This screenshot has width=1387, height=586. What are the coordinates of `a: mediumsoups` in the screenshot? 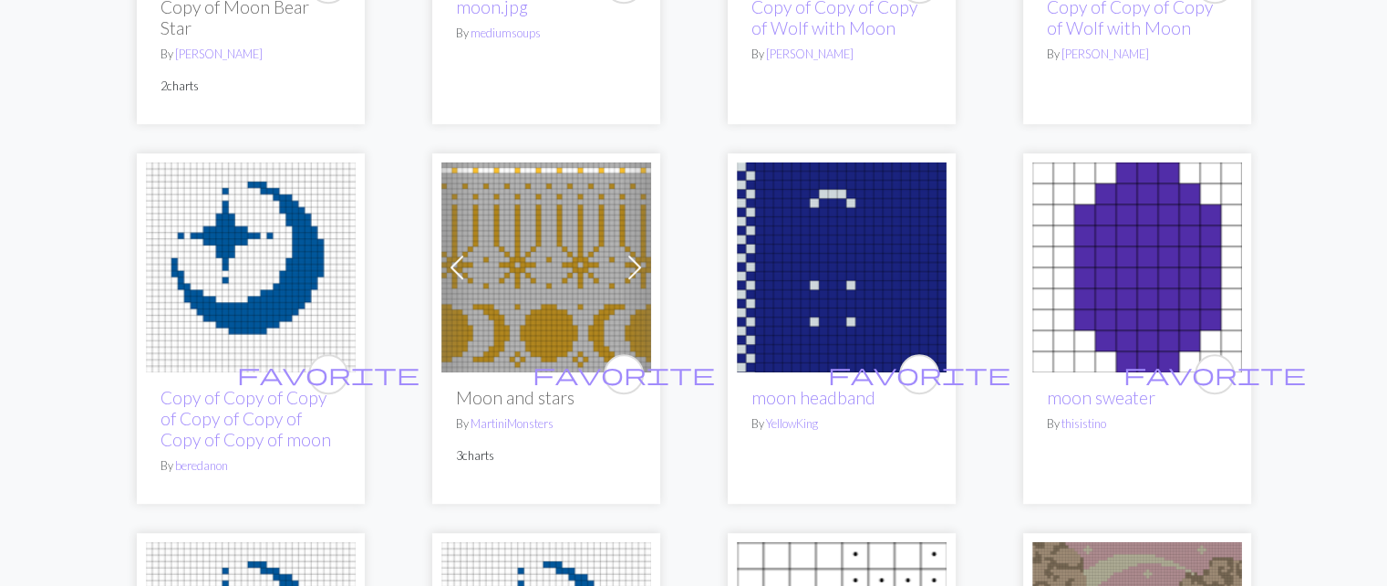 It's located at (505, 33).